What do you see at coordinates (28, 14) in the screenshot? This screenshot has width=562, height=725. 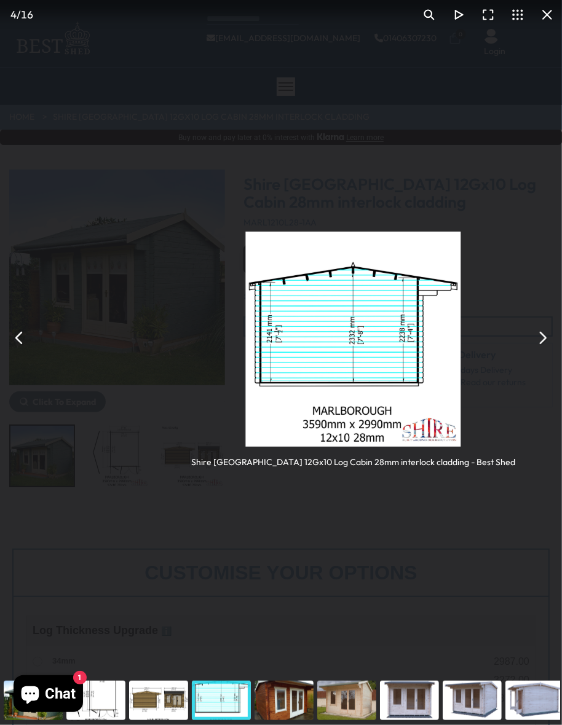 I see `span: 16` at bounding box center [28, 14].